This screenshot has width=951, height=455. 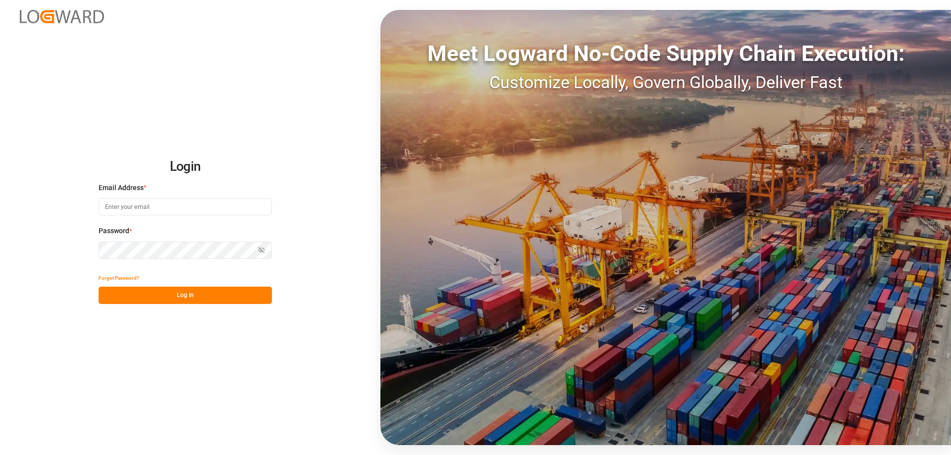 I want to click on span: Email Address, so click(x=121, y=188).